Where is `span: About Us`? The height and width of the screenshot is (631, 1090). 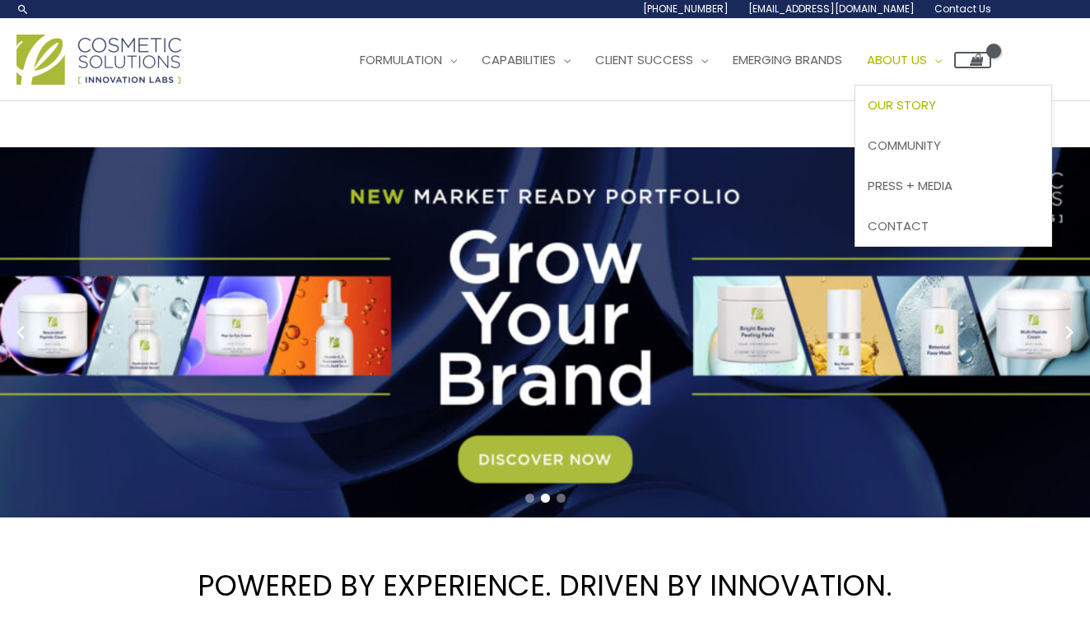
span: About Us is located at coordinates (897, 59).